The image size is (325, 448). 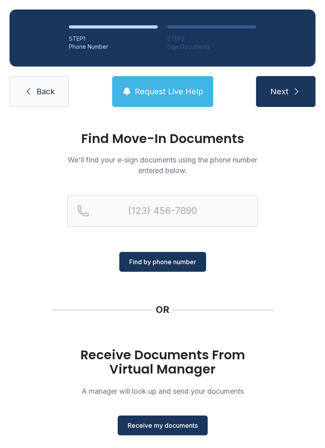 What do you see at coordinates (163, 310) in the screenshot?
I see `div: OR` at bounding box center [163, 310].